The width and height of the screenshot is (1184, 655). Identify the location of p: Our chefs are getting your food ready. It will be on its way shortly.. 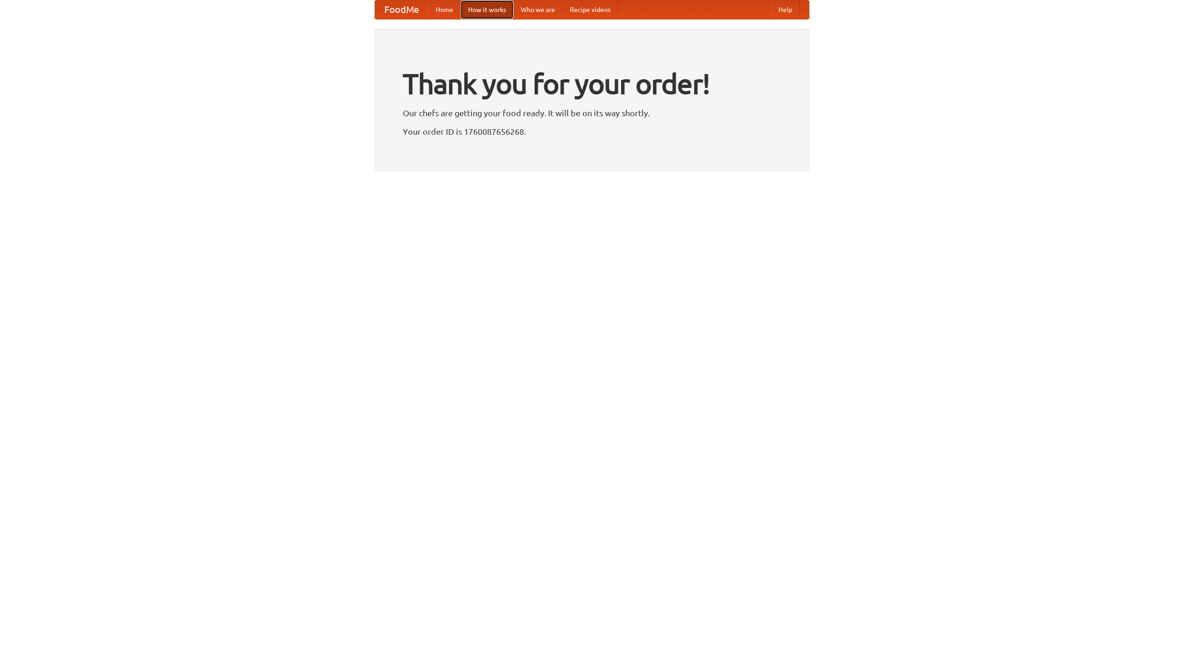
(592, 113).